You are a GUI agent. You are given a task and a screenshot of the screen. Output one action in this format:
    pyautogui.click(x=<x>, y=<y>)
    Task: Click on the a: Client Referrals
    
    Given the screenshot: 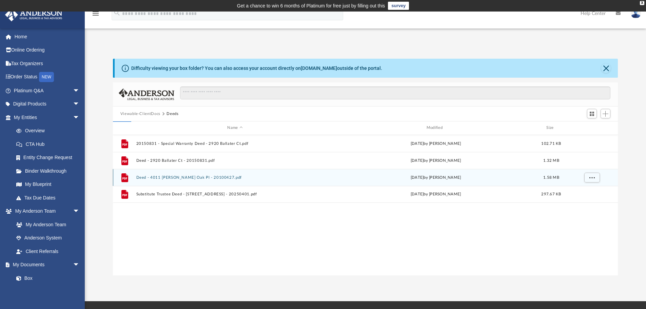 What is the action you would take?
    pyautogui.click(x=48, y=251)
    